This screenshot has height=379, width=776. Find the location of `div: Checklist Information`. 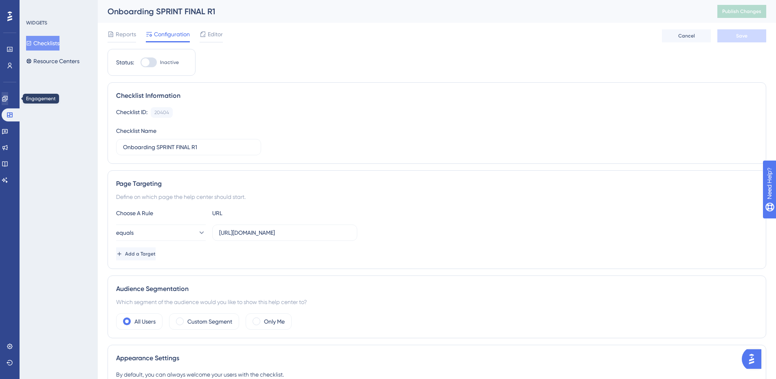

div: Checklist Information is located at coordinates (437, 96).